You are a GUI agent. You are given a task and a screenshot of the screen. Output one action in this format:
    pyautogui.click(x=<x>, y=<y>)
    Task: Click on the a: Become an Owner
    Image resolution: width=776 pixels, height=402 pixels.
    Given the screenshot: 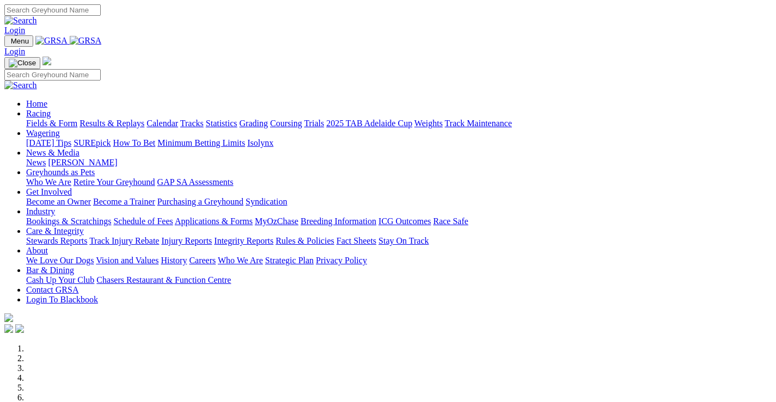 What is the action you would take?
    pyautogui.click(x=58, y=201)
    